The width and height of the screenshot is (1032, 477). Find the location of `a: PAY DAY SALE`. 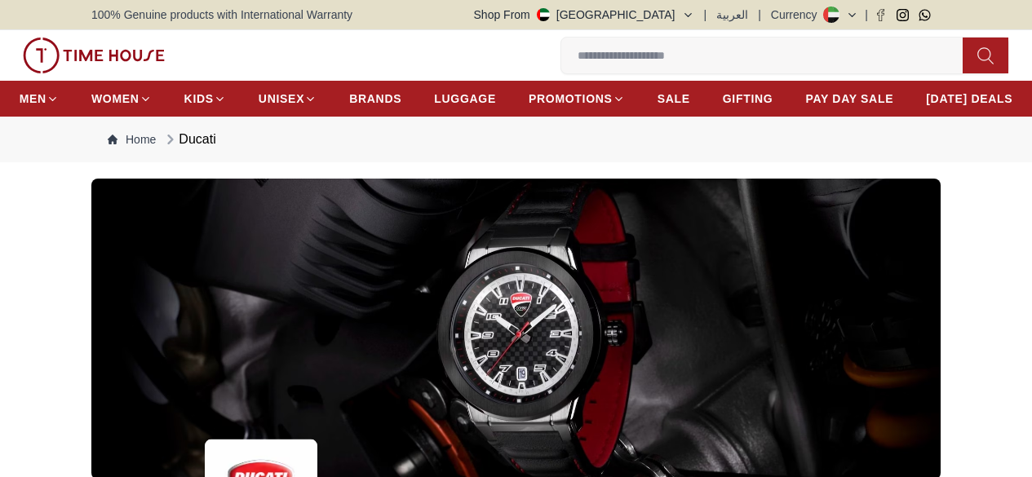

a: PAY DAY SALE is located at coordinates (849, 99).